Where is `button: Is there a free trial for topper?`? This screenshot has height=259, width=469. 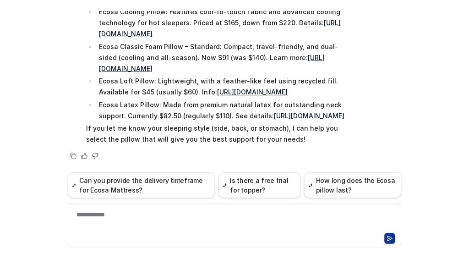
button: Is there a free trial for topper? is located at coordinates (259, 185).